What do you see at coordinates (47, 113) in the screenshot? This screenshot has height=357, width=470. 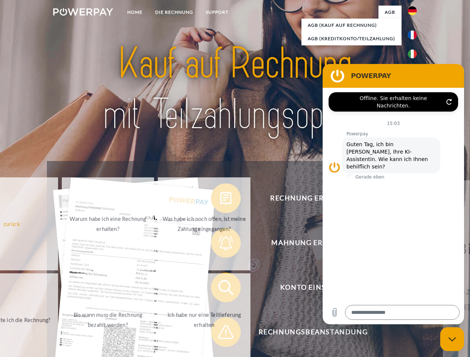 I see `p: Gerade eben` at bounding box center [47, 113].